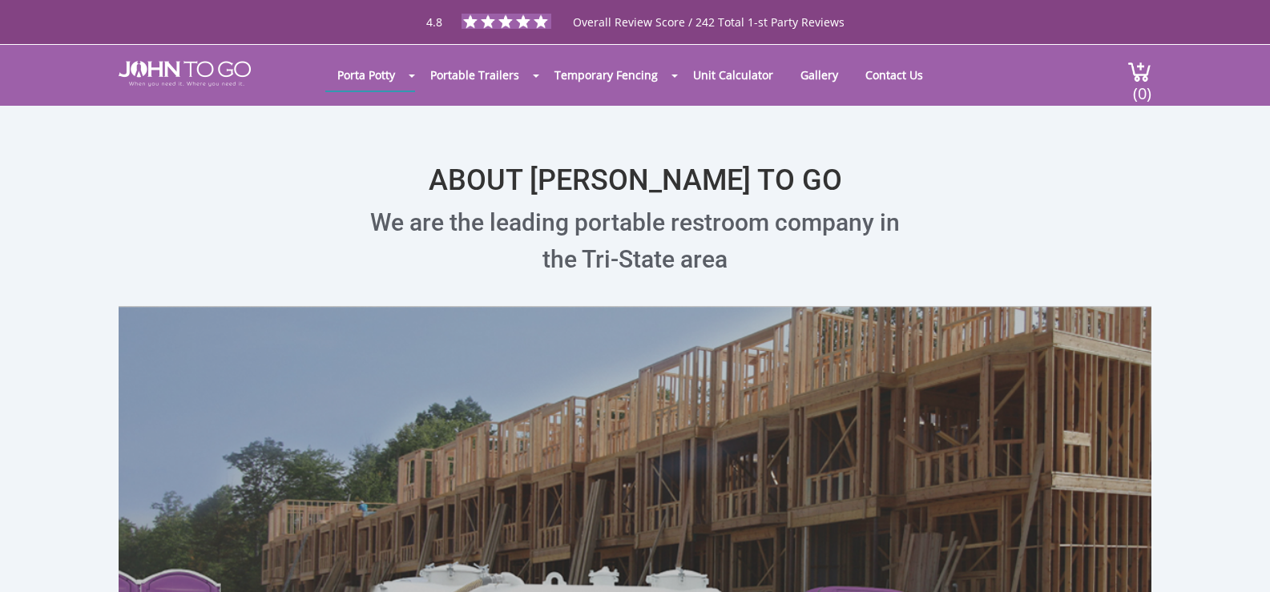  I want to click on button: Live Chat, so click(1238, 560).